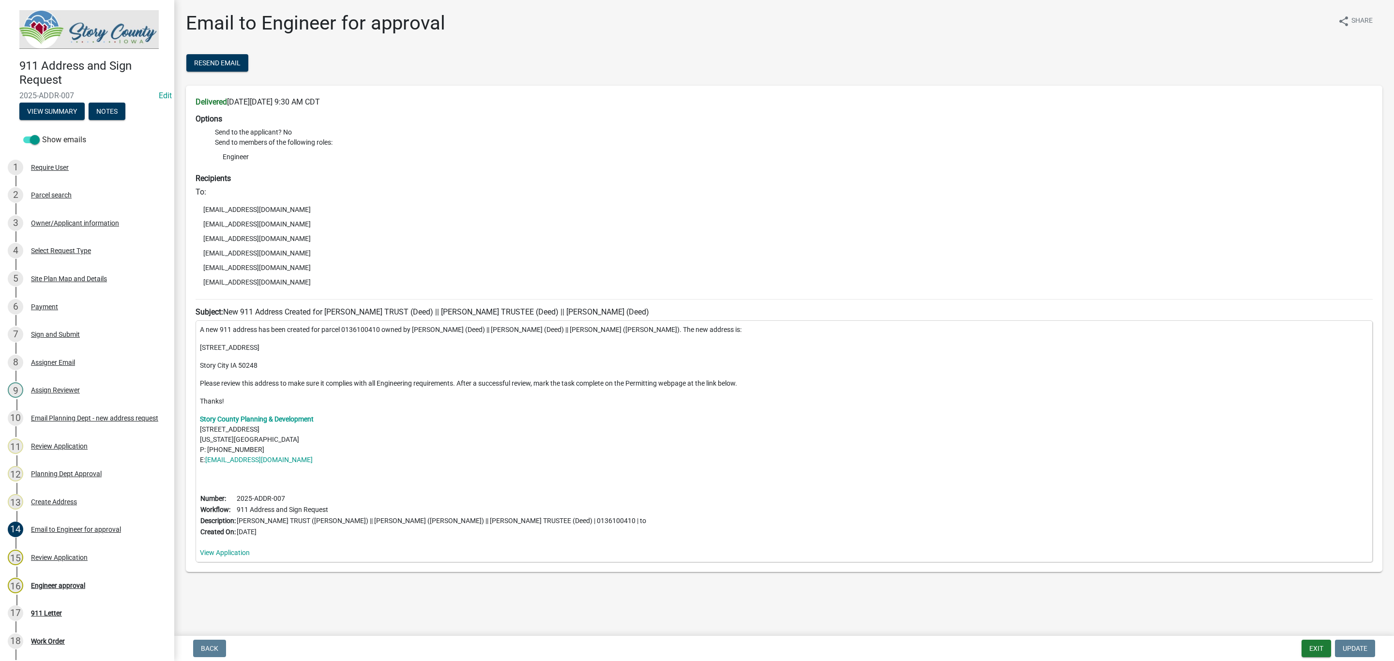  I want to click on div: 8, so click(15, 362).